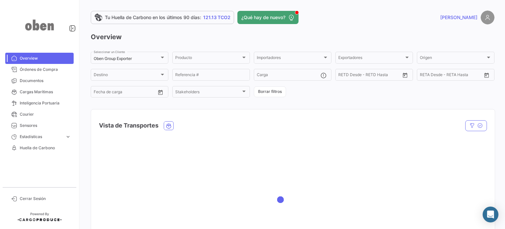  Describe the element at coordinates (169, 125) in the screenshot. I see `button: Ocean` at that location.